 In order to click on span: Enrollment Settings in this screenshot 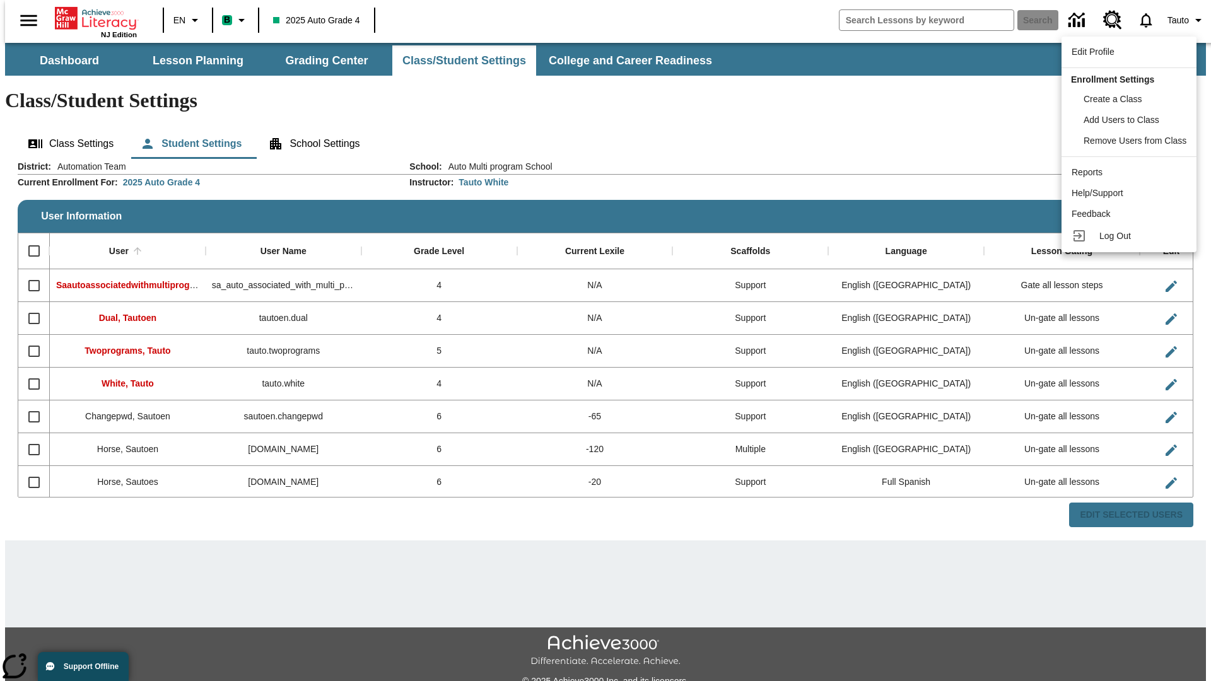, I will do `click(1113, 79)`.